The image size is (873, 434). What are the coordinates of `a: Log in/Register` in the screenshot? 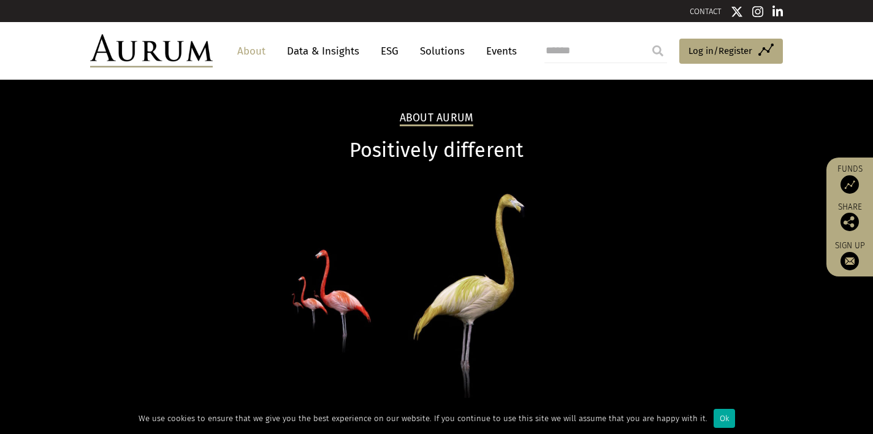 It's located at (731, 51).